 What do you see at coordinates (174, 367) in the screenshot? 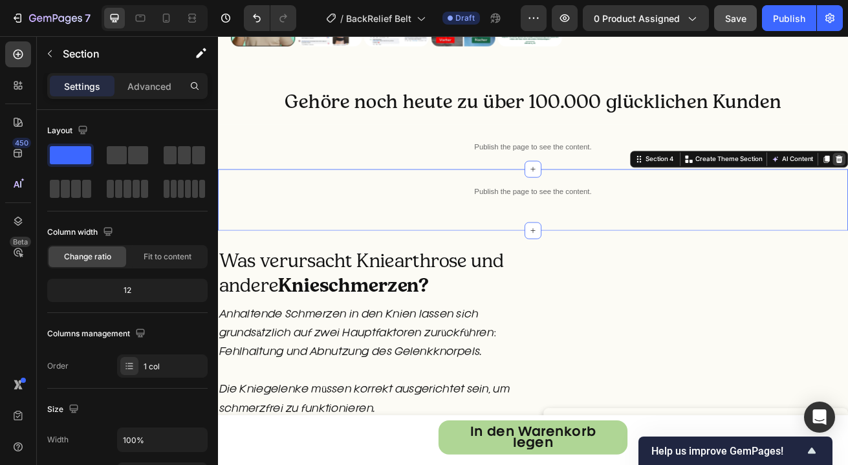
I see `div: 1 col` at bounding box center [174, 367].